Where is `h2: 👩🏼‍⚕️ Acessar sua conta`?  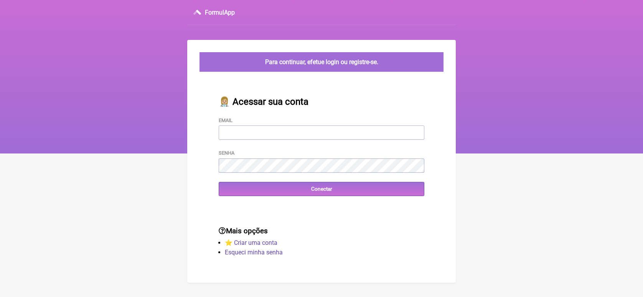
h2: 👩🏼‍⚕️ Acessar sua conta is located at coordinates (321, 102).